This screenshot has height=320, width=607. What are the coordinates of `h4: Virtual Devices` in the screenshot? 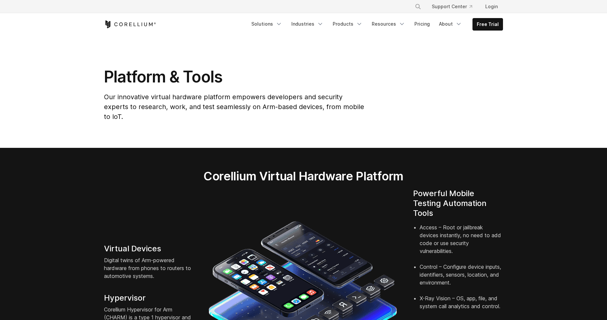 It's located at (149, 248).